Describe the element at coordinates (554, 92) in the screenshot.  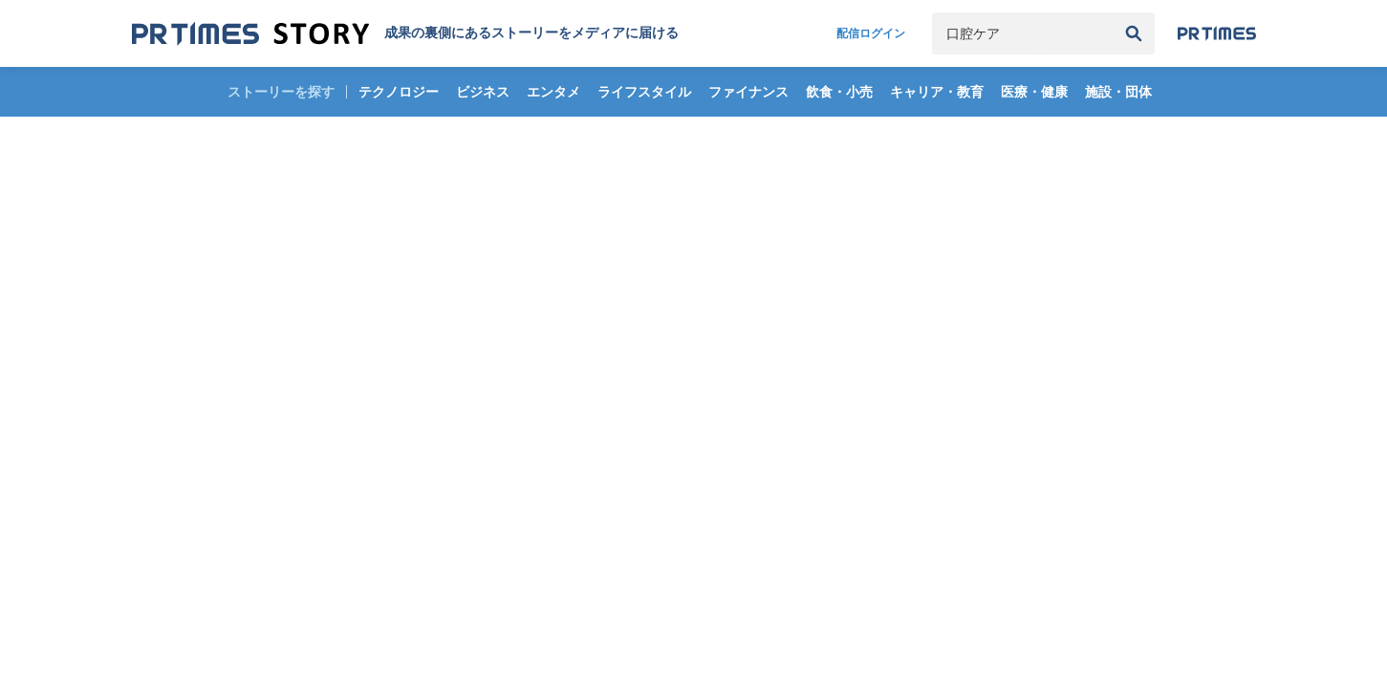
I see `span: エンタメ` at that location.